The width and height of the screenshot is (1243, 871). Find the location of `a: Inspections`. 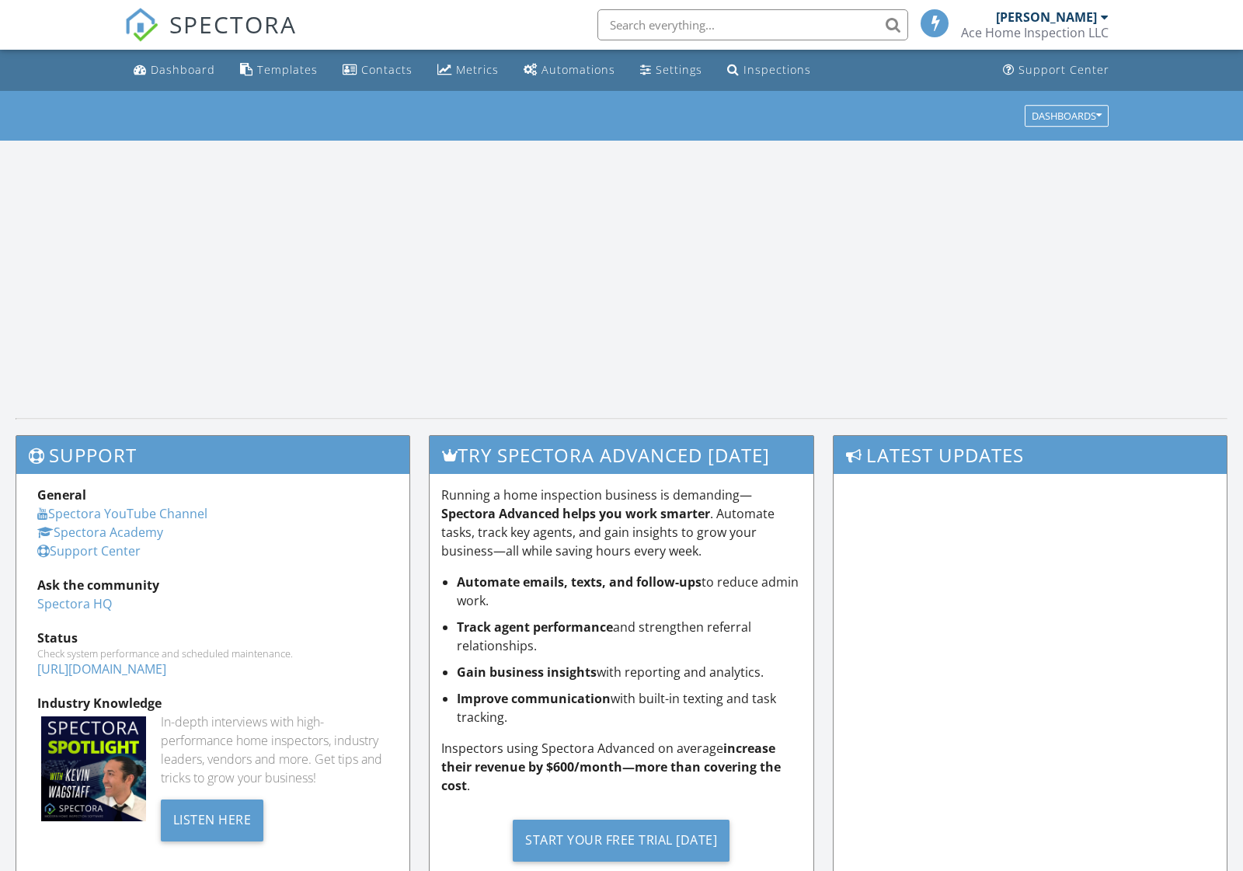

a: Inspections is located at coordinates (769, 70).